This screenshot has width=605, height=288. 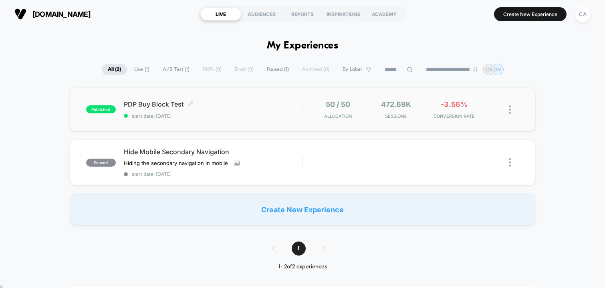 I want to click on span: -3.56%, so click(x=454, y=104).